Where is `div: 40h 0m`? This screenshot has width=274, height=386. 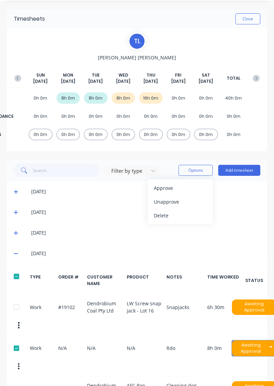
div: 40h 0m is located at coordinates (234, 98).